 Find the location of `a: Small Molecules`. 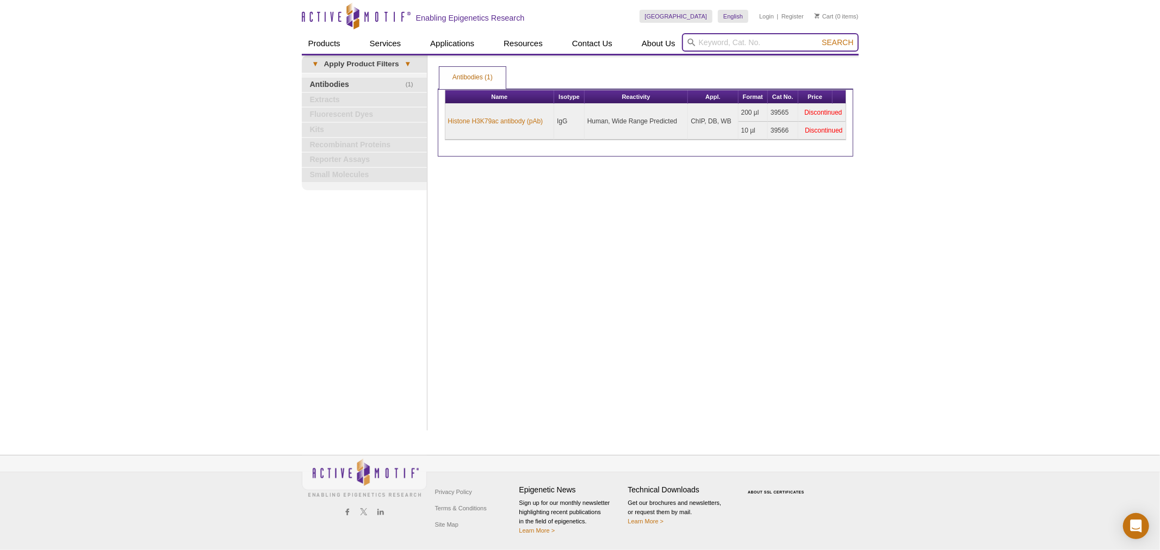

a: Small Molecules is located at coordinates (364, 175).